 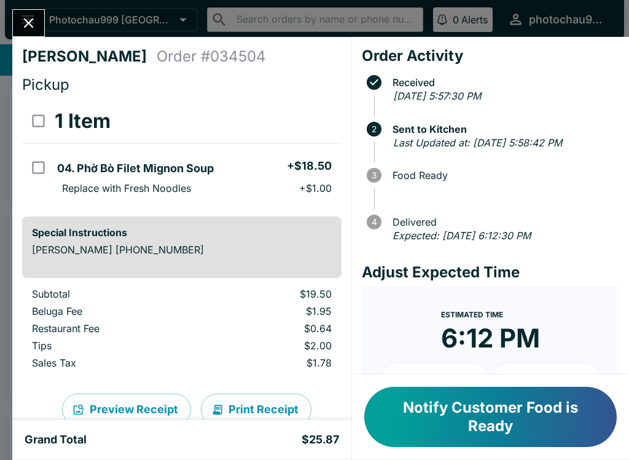 I want to click on span: Pickup, so click(x=45, y=84).